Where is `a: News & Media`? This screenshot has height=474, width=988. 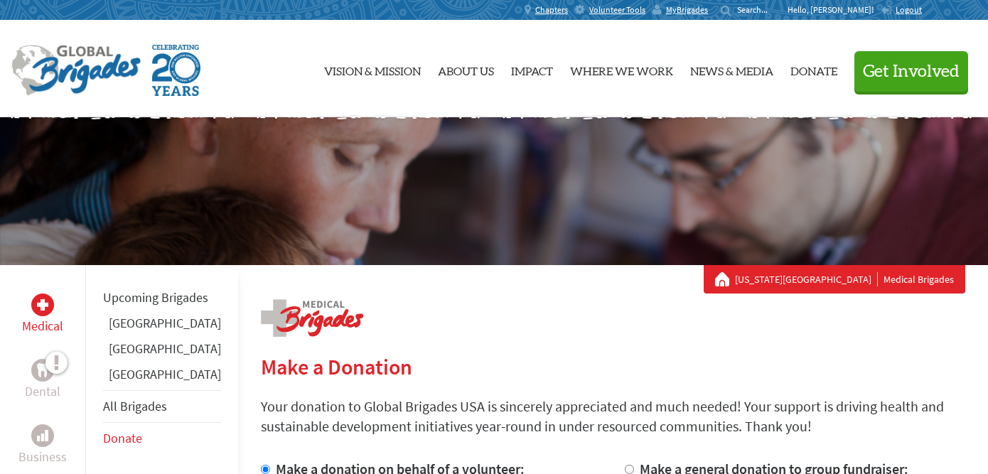 a: News & Media is located at coordinates (732, 69).